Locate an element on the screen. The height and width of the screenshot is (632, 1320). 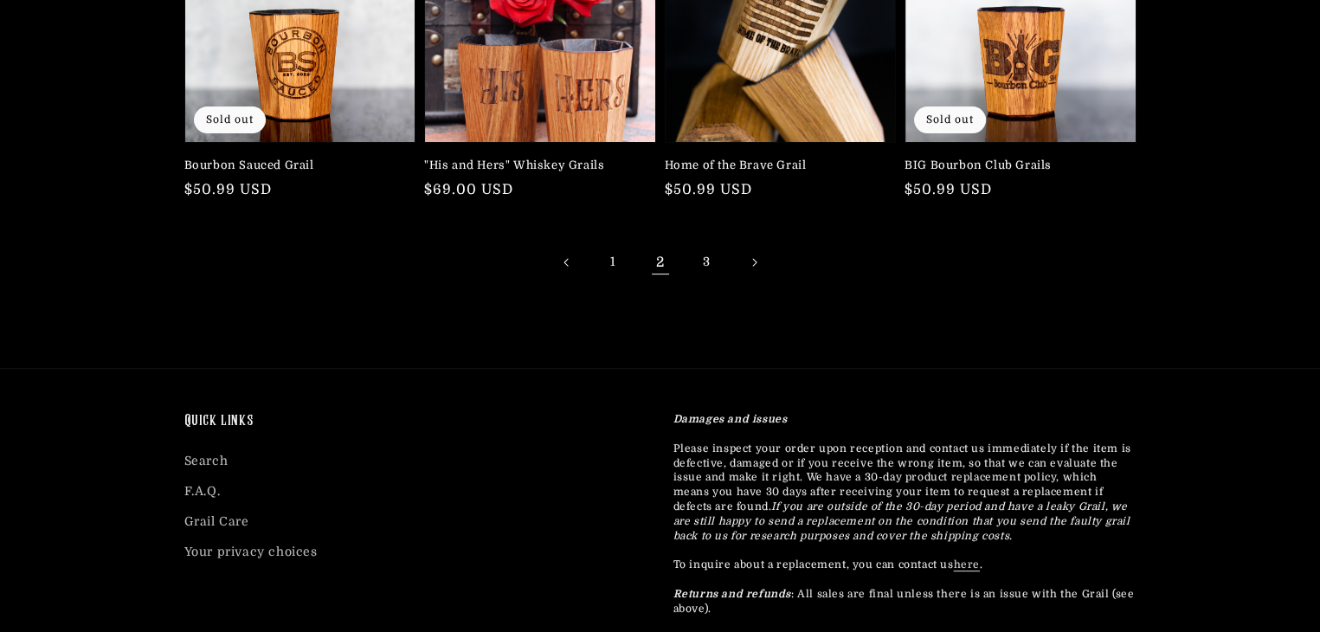
a: Your privacy choices is located at coordinates (251, 551).